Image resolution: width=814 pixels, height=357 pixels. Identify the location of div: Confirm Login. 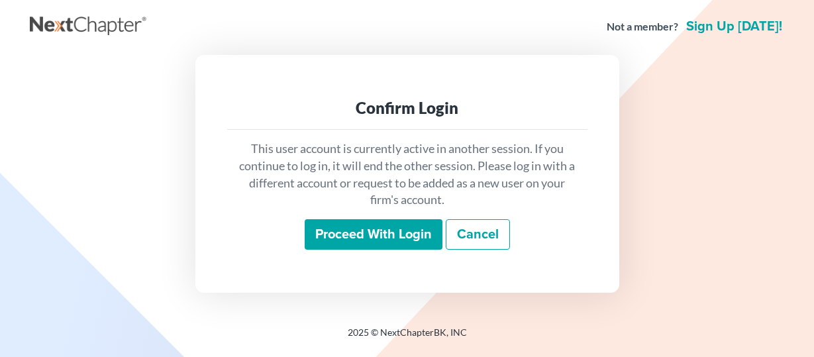
(407, 108).